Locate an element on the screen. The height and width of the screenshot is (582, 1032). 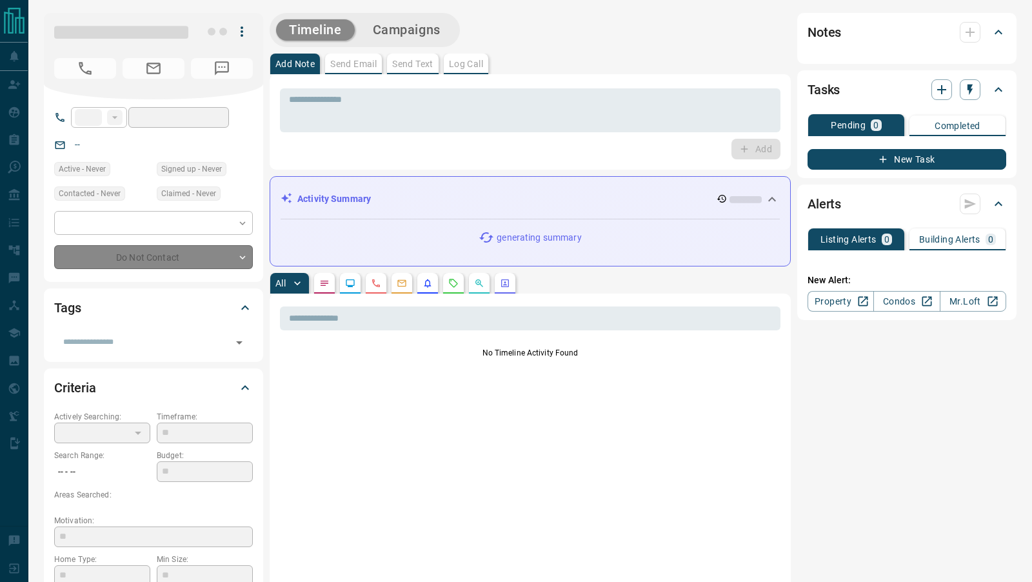
h2: Tags is located at coordinates (67, 308).